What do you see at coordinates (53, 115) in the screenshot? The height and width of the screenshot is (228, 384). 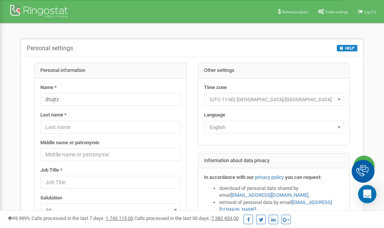 I see `label: Last name *` at bounding box center [53, 115].